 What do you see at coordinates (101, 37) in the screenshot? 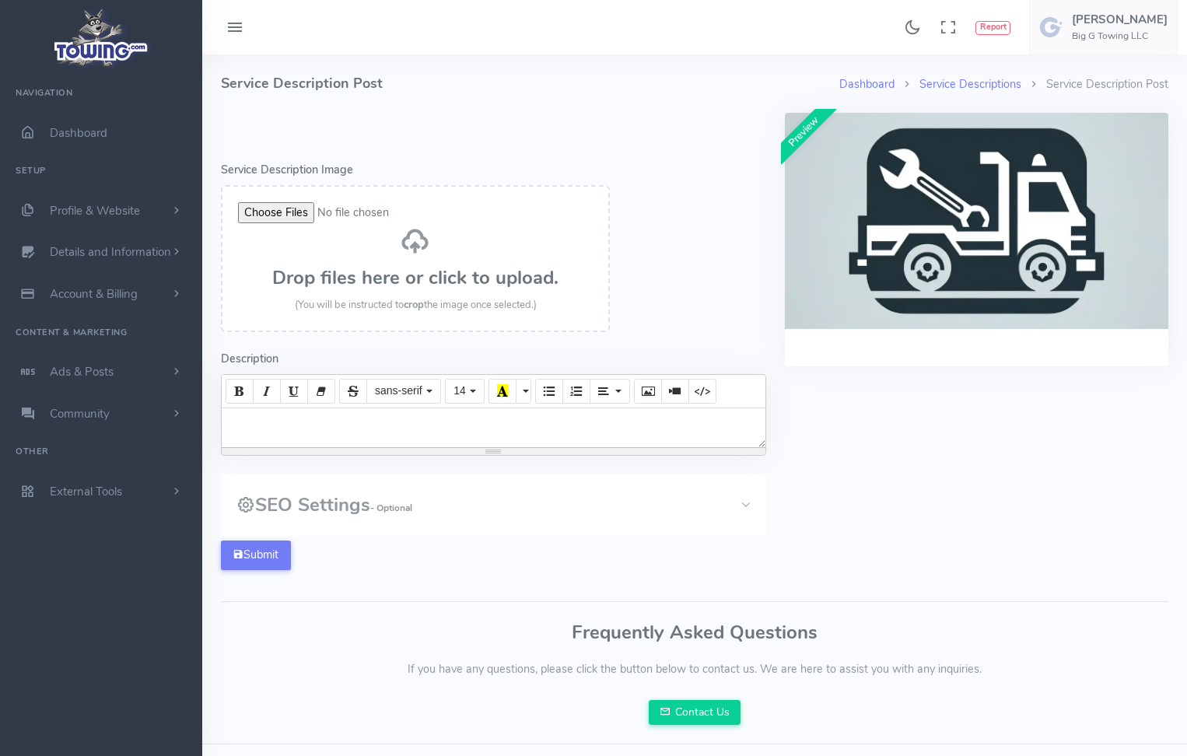
I see `img: logo` at bounding box center [101, 37].